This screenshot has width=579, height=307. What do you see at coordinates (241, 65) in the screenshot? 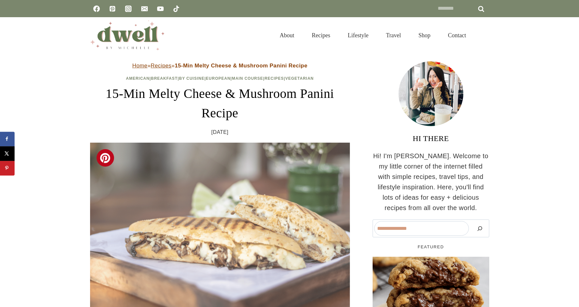
I see `strong: 15-Min Melty Cheese & Mushroom Panini Recipe` at bounding box center [241, 65].